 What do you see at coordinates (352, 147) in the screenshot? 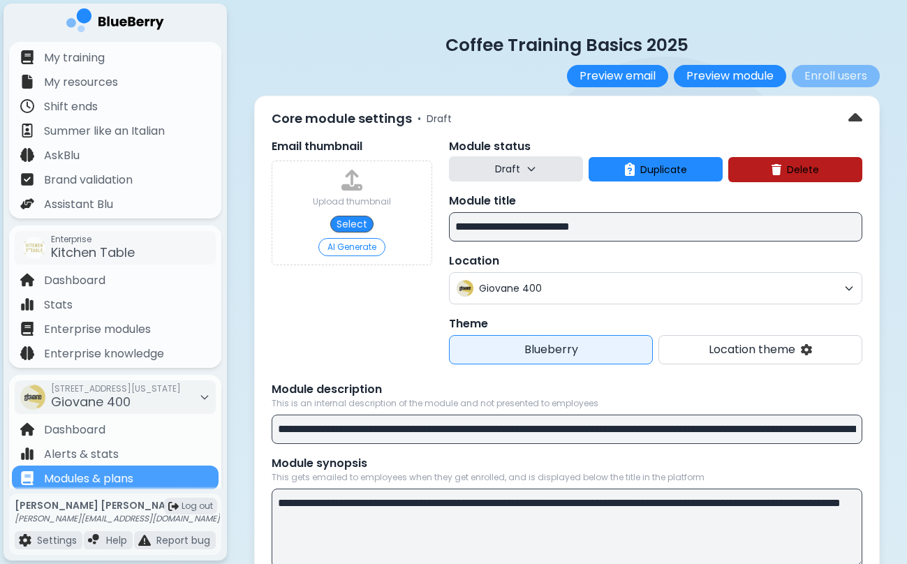
I see `p: Email thumbnail` at bounding box center [352, 147].